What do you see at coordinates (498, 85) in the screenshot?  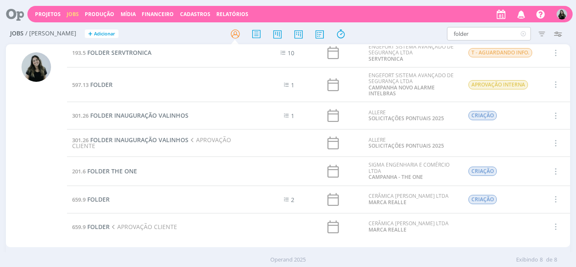 I see `span: APROVAÇÃO INTERNA` at bounding box center [498, 85].